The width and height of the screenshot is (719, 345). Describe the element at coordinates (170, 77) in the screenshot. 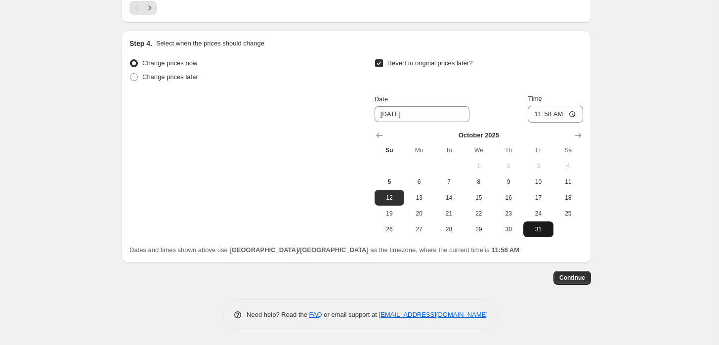

I see `span: Change prices later` at that location.